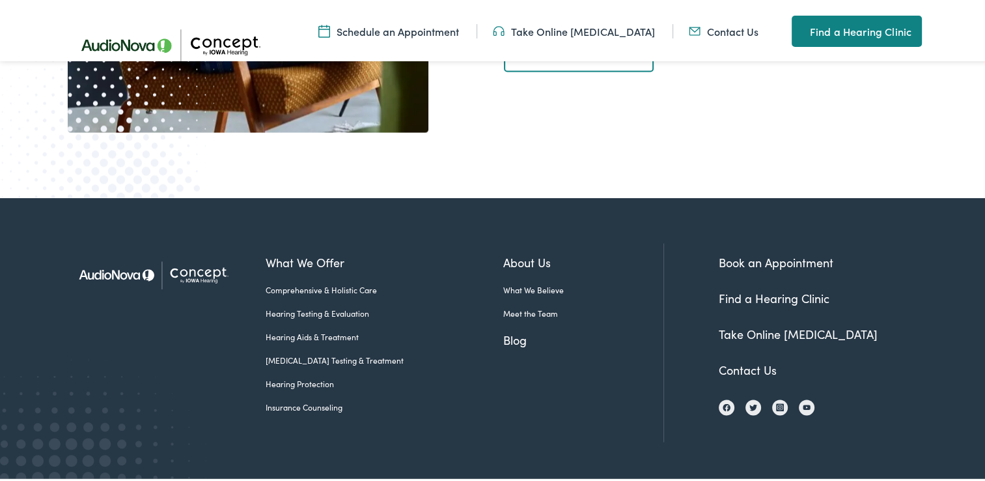  What do you see at coordinates (384, 287) in the screenshot?
I see `a: Comprehensive & Holistic Care` at bounding box center [384, 287].